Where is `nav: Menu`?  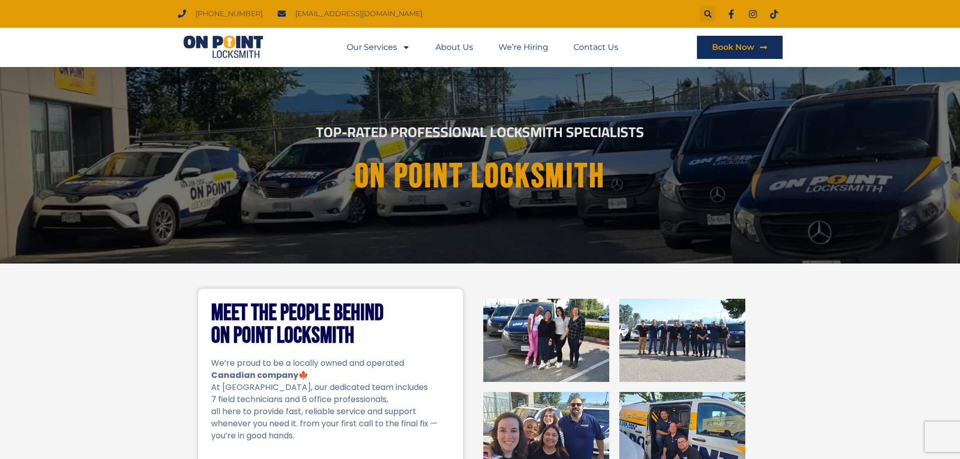 nav: Menu is located at coordinates (482, 47).